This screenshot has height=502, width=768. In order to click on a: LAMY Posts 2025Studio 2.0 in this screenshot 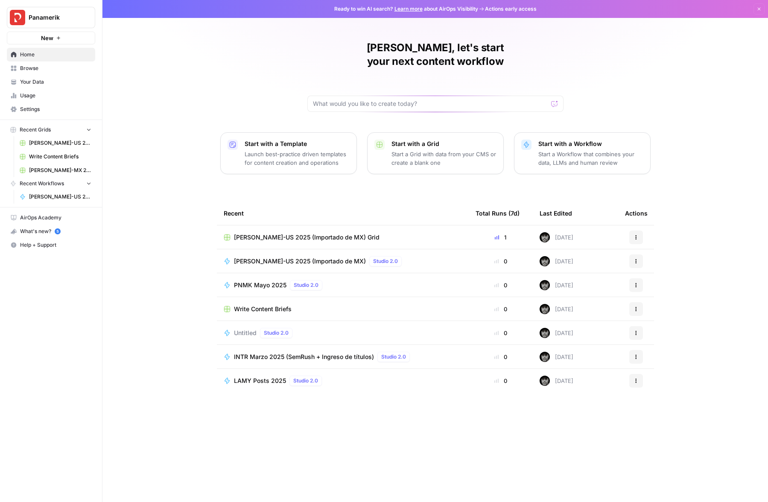, I will do `click(343, 381)`.